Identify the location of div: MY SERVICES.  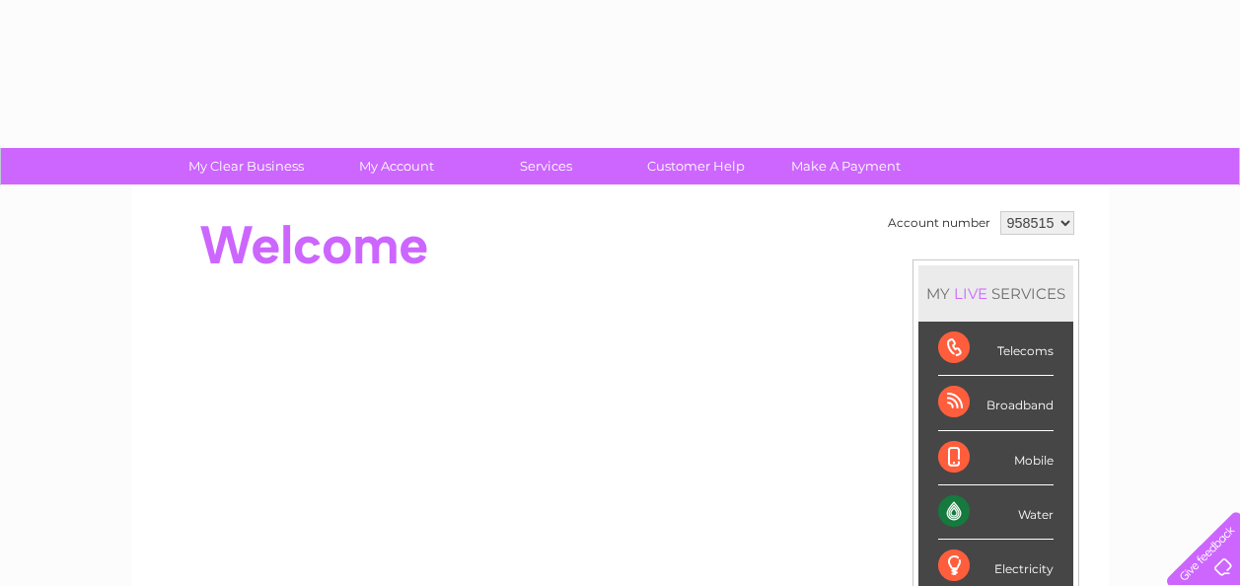
(996, 293).